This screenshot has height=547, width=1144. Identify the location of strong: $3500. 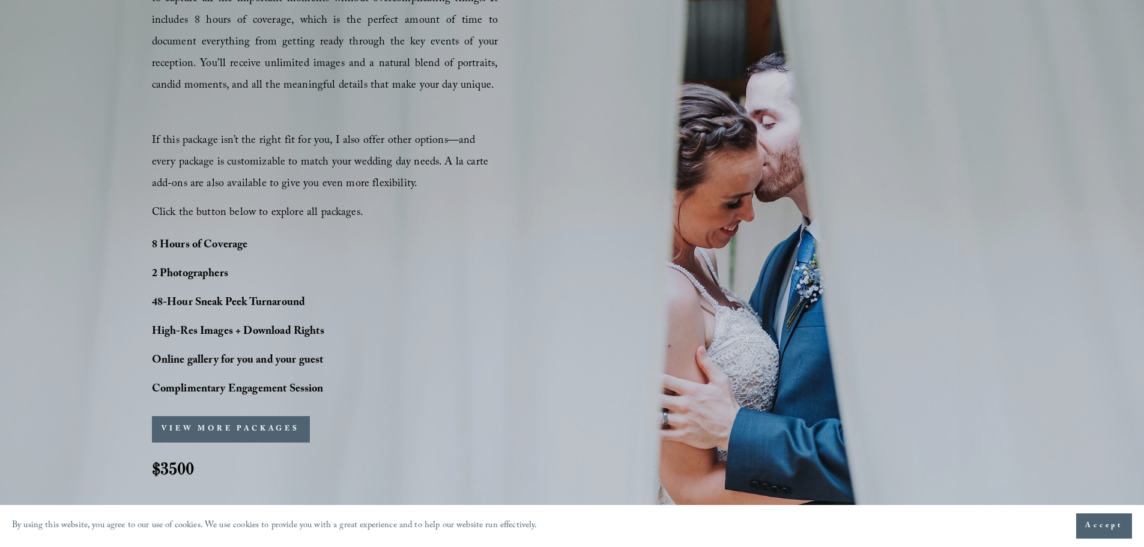
(173, 468).